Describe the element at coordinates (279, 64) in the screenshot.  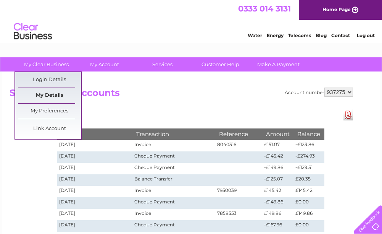
I see `a: Make A Payment` at that location.